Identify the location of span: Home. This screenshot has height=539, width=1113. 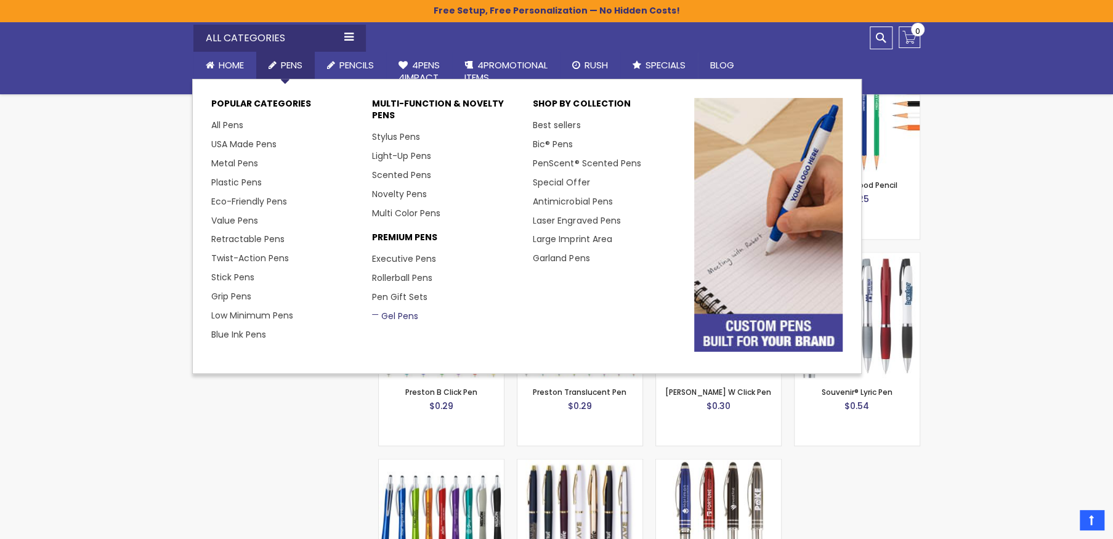
(231, 65).